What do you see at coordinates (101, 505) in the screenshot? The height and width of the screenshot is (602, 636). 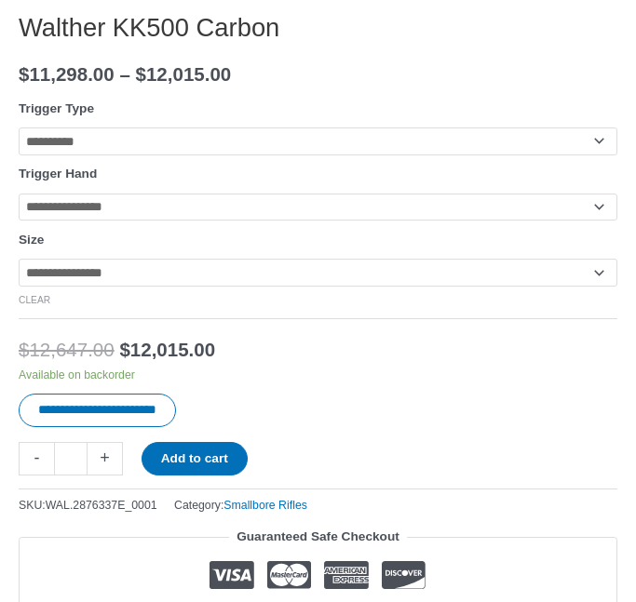 I see `span: WAL.2876337E_0001` at bounding box center [101, 505].